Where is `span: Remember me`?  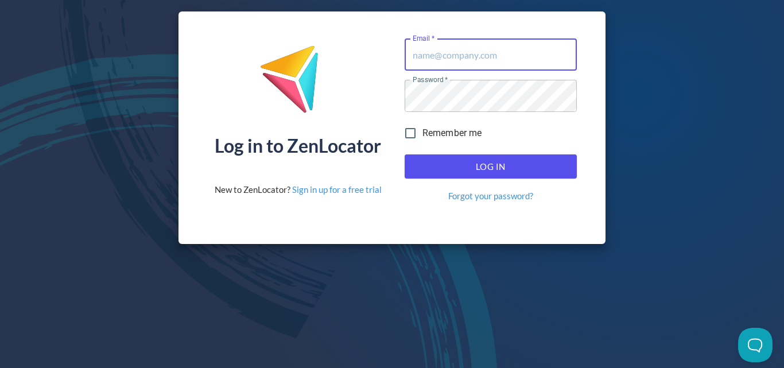 span: Remember me is located at coordinates (452, 133).